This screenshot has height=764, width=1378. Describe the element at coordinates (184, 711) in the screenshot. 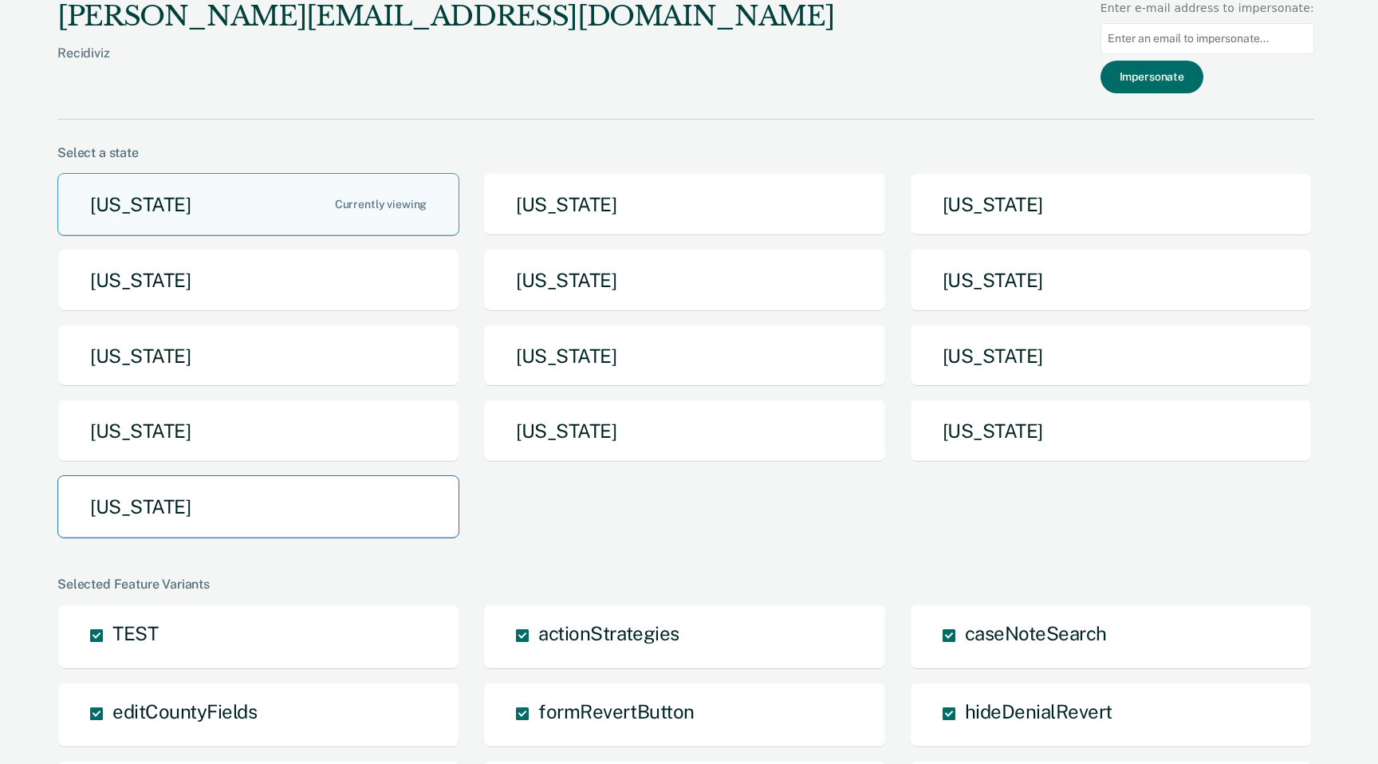

I see `span: editCountyFields` at that location.